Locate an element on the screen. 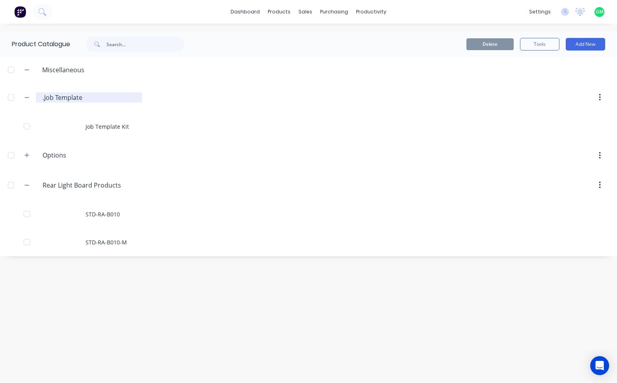  div: settings is located at coordinates (540, 12).